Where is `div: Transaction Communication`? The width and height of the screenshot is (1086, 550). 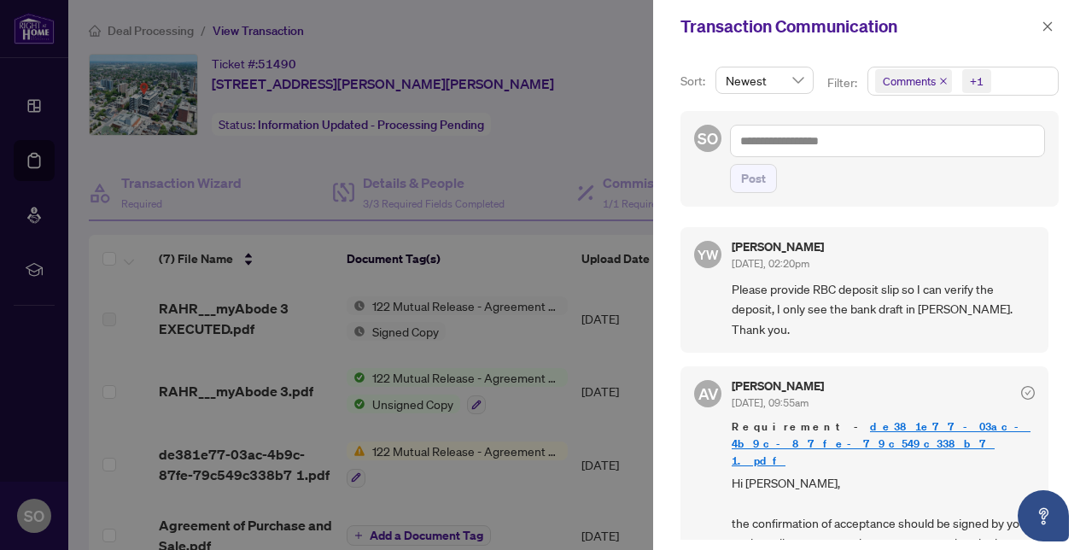 div: Transaction Communication is located at coordinates (858, 26).